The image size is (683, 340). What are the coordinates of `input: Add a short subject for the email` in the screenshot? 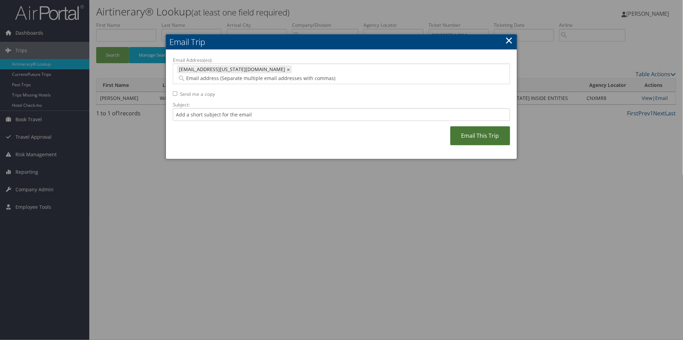 It's located at (341, 114).